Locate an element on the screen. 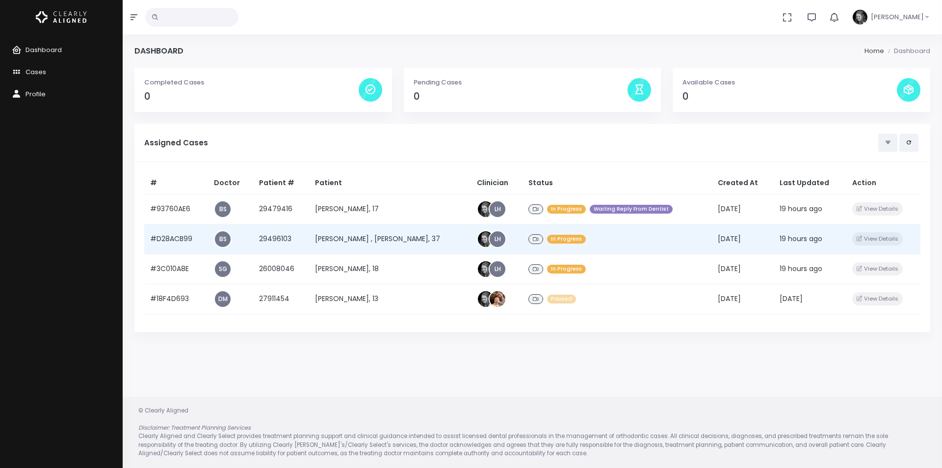 This screenshot has height=468, width=942. p: Available Cases is located at coordinates (790, 82).